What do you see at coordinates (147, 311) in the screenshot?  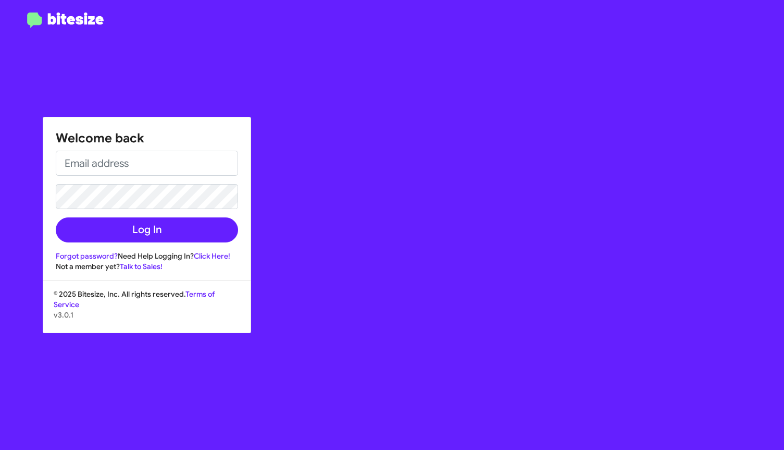 I see `div: © 2025 Bitesize, Inc. All rights reserved.` at bounding box center [147, 311].